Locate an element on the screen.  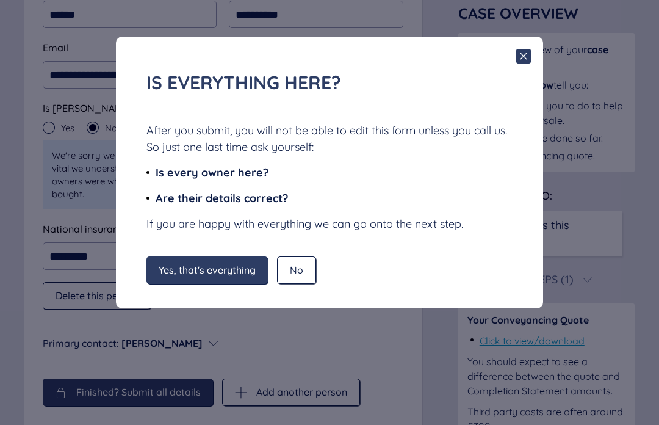
span: Are their details correct? is located at coordinates (221, 198).